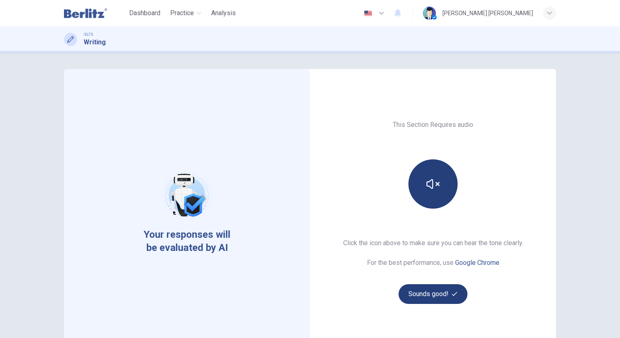  What do you see at coordinates (187, 195) in the screenshot?
I see `img: robot icon` at bounding box center [187, 195].